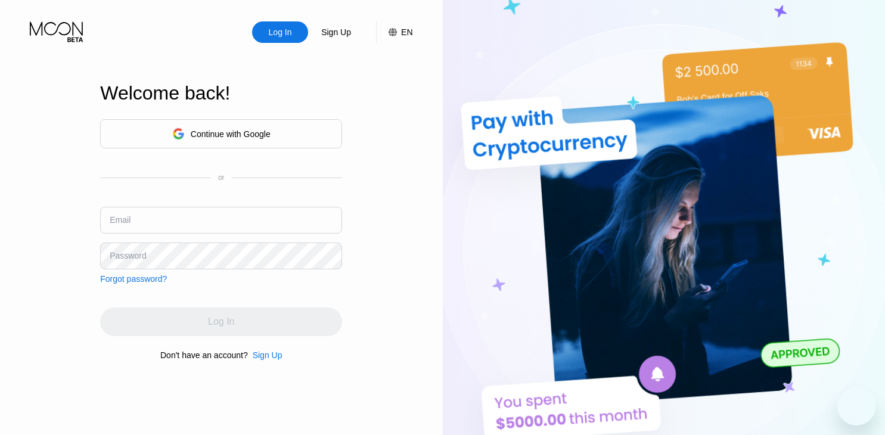  What do you see at coordinates (204, 355) in the screenshot?
I see `div: Don't have an account?` at bounding box center [204, 355].